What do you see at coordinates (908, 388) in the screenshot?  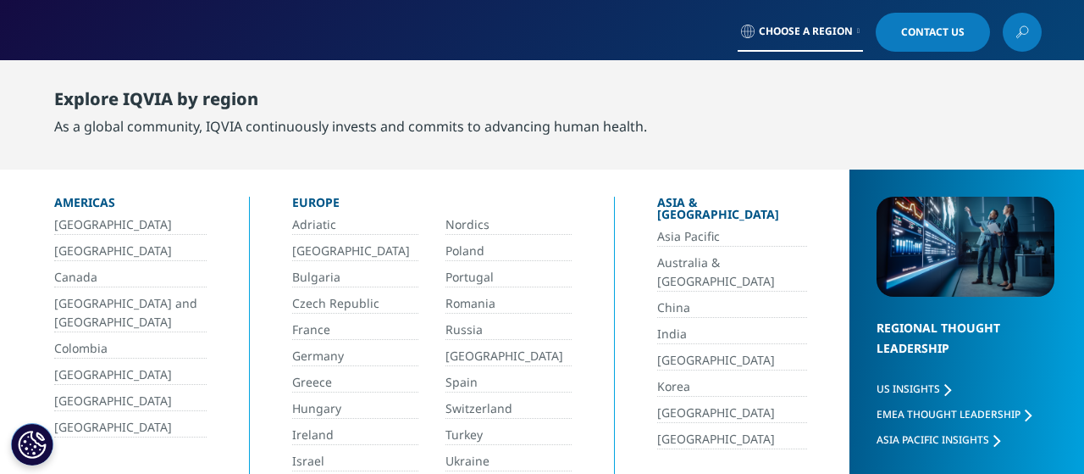 I see `span: US Insights` at bounding box center [908, 388].